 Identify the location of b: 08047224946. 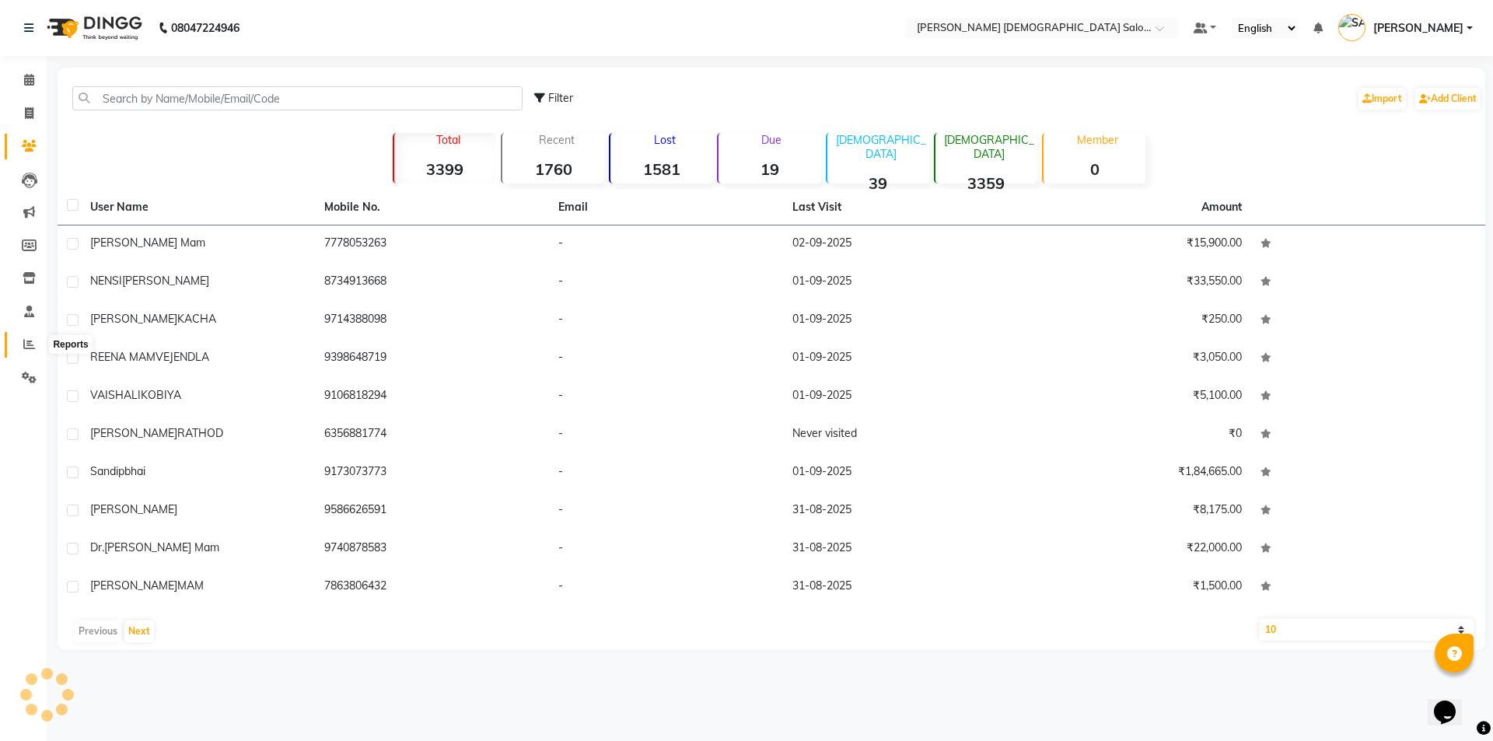
(205, 28).